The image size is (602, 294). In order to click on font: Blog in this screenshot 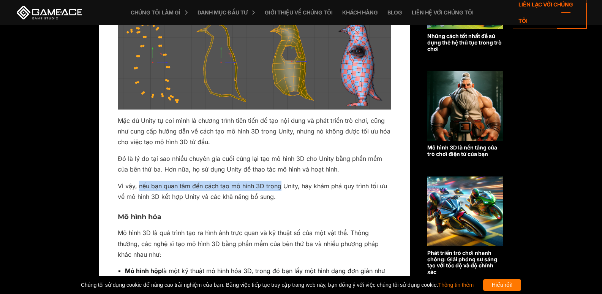, I will do `click(395, 12)`.